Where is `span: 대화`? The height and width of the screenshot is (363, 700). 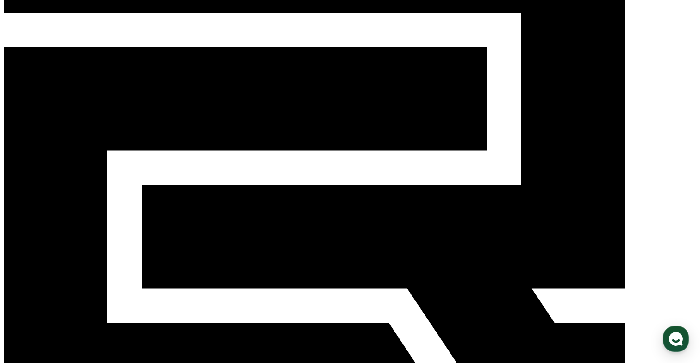
span: 대화 is located at coordinates (90, 304).